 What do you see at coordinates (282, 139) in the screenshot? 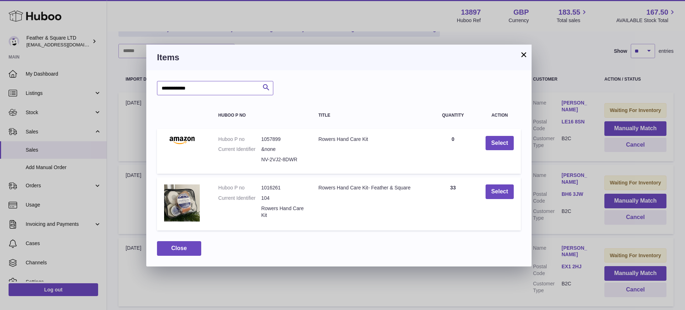
I see `dd: 1057899` at bounding box center [282, 139].